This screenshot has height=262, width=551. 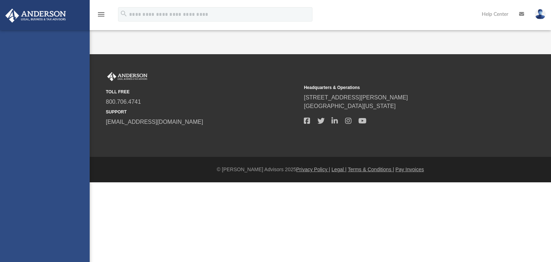 I want to click on a: menu, so click(x=101, y=16).